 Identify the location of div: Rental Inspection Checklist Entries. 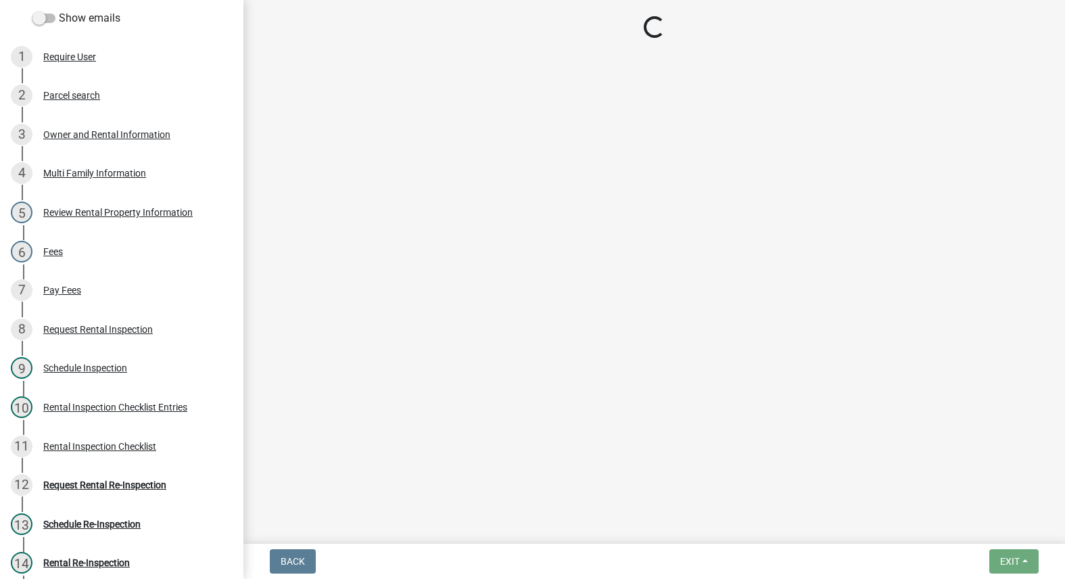
(115, 407).